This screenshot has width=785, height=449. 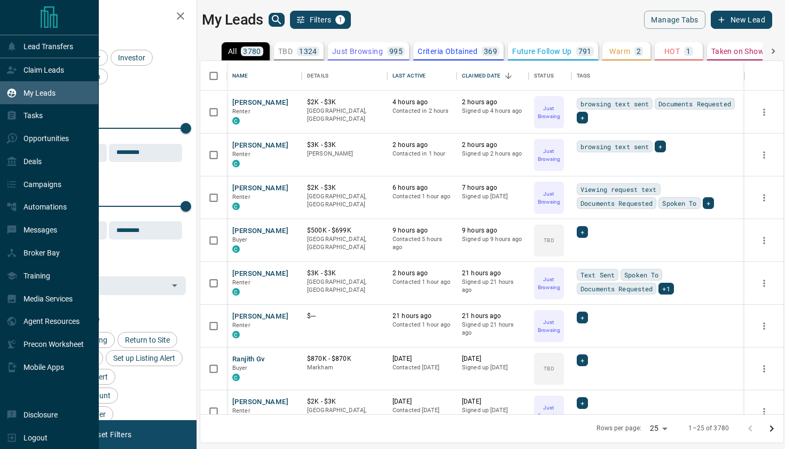 What do you see at coordinates (492, 154) in the screenshot?
I see `p: Signed up 2 hours ago` at bounding box center [492, 154].